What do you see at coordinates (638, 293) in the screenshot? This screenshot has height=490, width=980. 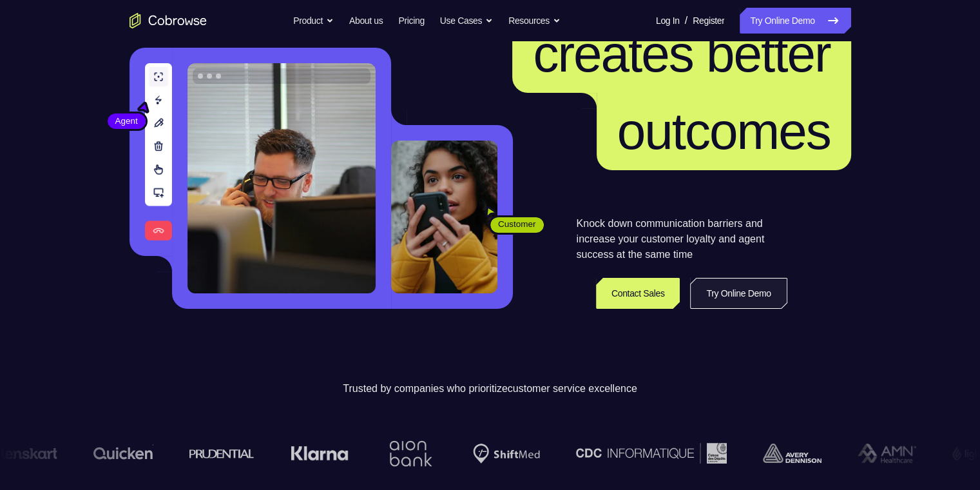 I see `a: Contact Sales` at bounding box center [638, 293].